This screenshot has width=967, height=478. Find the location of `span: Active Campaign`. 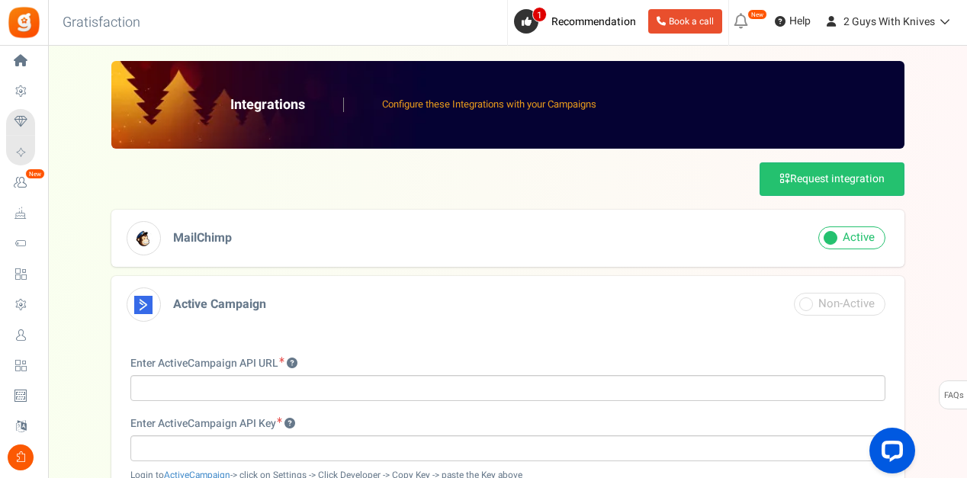

span: Active Campaign is located at coordinates (220, 304).